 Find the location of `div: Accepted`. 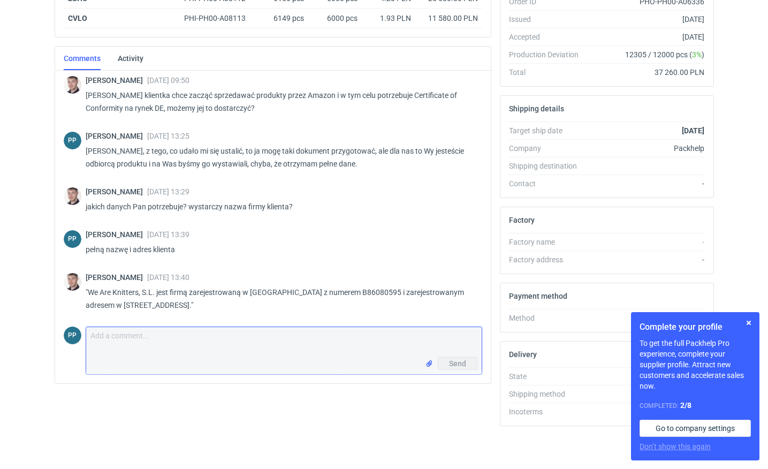

div: Accepted is located at coordinates (548, 37).